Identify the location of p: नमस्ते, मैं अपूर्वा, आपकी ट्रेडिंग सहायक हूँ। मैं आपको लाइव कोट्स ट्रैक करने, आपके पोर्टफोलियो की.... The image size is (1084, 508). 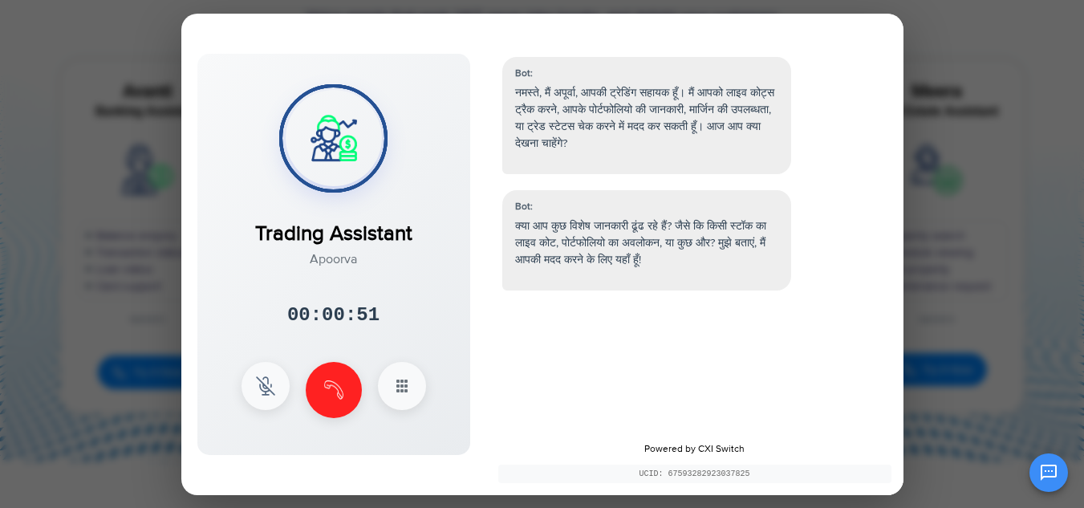
(647, 118).